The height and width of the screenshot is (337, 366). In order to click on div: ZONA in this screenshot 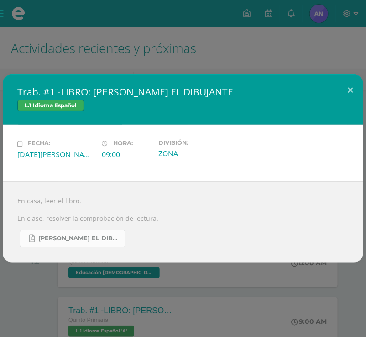, I will do `click(197, 153)`.